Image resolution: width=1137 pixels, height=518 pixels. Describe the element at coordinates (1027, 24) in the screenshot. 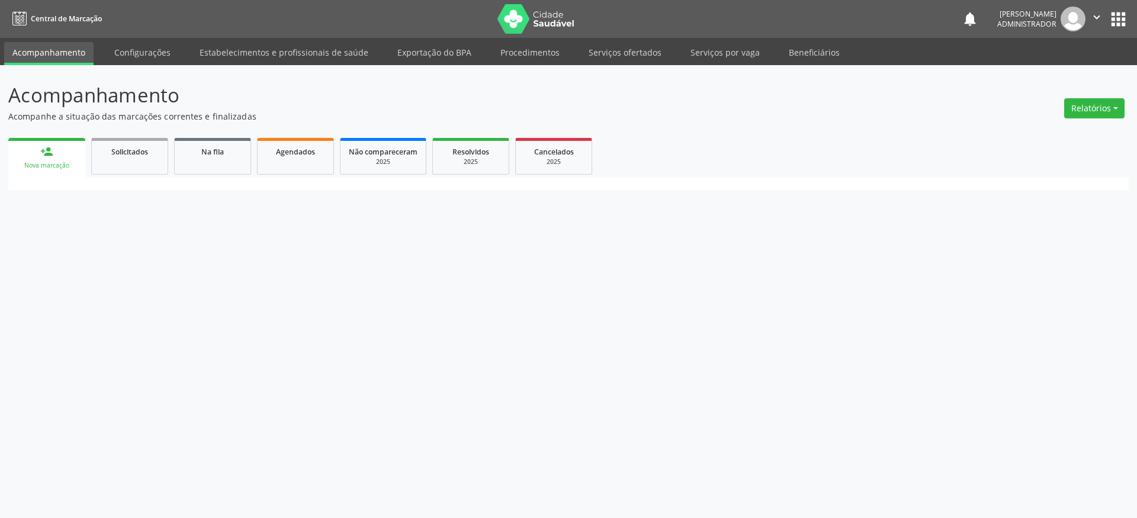

I see `span: Administrador` at that location.